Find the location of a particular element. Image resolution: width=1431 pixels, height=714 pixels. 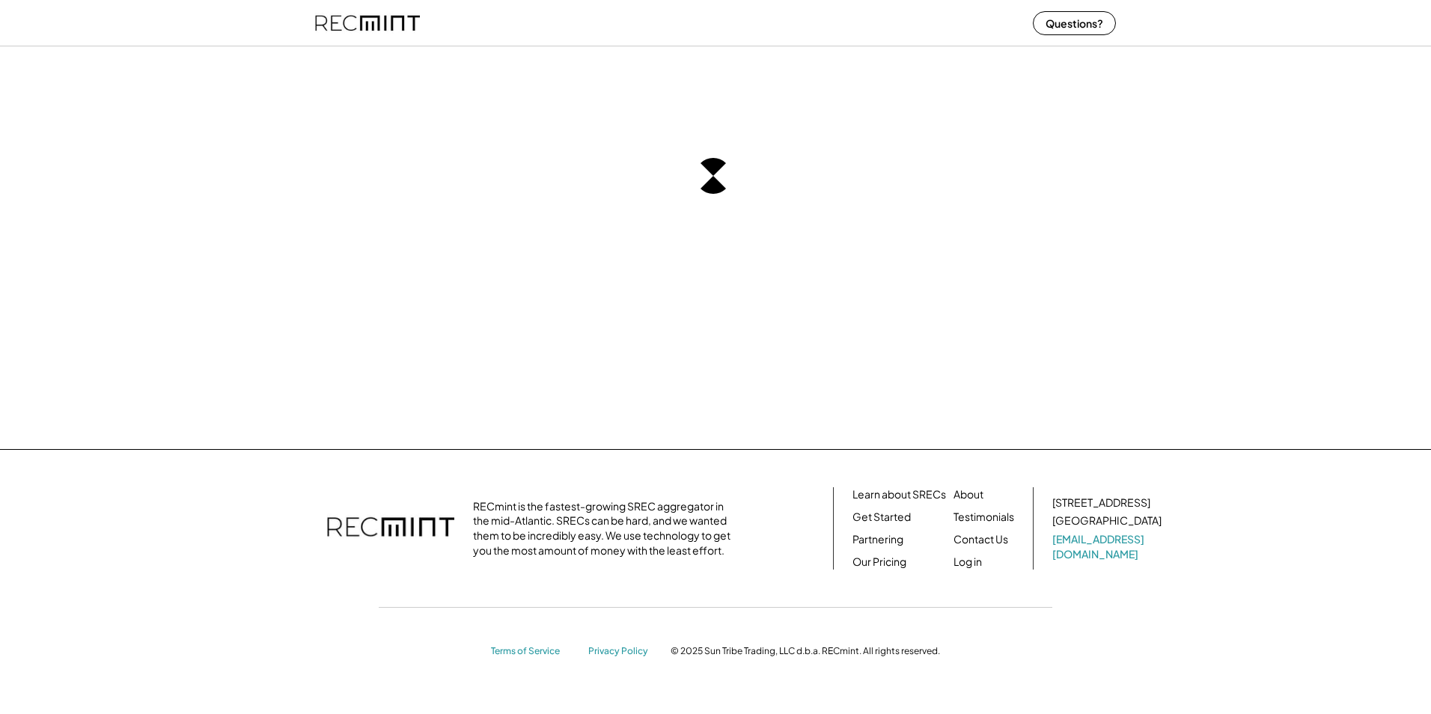

a: Our Pricing is located at coordinates (879, 562).